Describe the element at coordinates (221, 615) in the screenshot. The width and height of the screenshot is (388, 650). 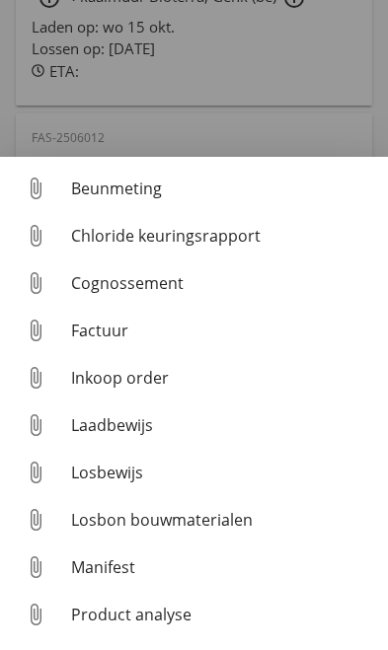
I see `div: Product analyse` at that location.